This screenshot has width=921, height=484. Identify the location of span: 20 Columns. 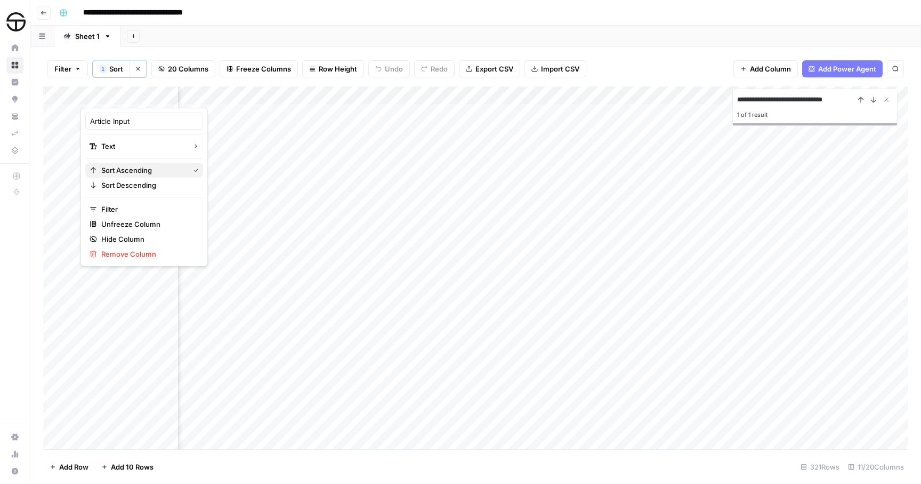
(188, 69).